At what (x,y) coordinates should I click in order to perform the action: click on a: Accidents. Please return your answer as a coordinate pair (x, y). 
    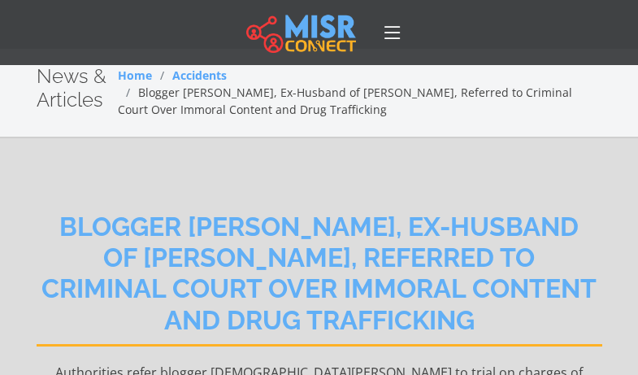
    Looking at the image, I should click on (199, 75).